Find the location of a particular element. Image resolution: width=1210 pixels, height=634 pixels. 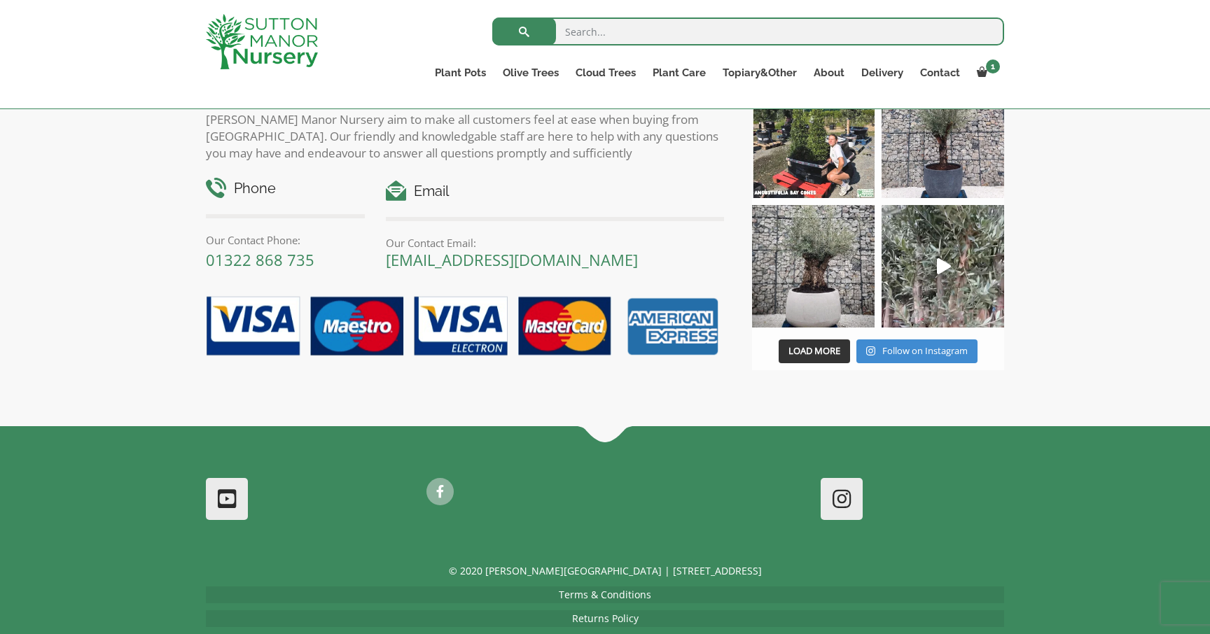

a: Instagram Follow on Instagram is located at coordinates (917, 351).